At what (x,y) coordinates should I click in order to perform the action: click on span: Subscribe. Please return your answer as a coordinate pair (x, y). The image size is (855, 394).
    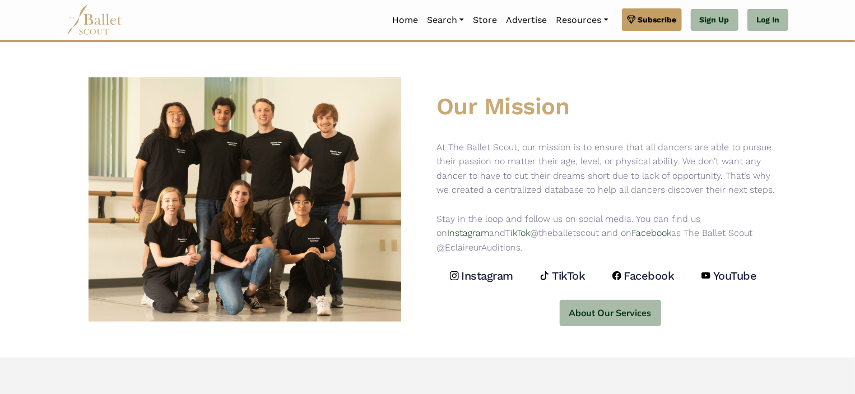
    Looking at the image, I should click on (657, 20).